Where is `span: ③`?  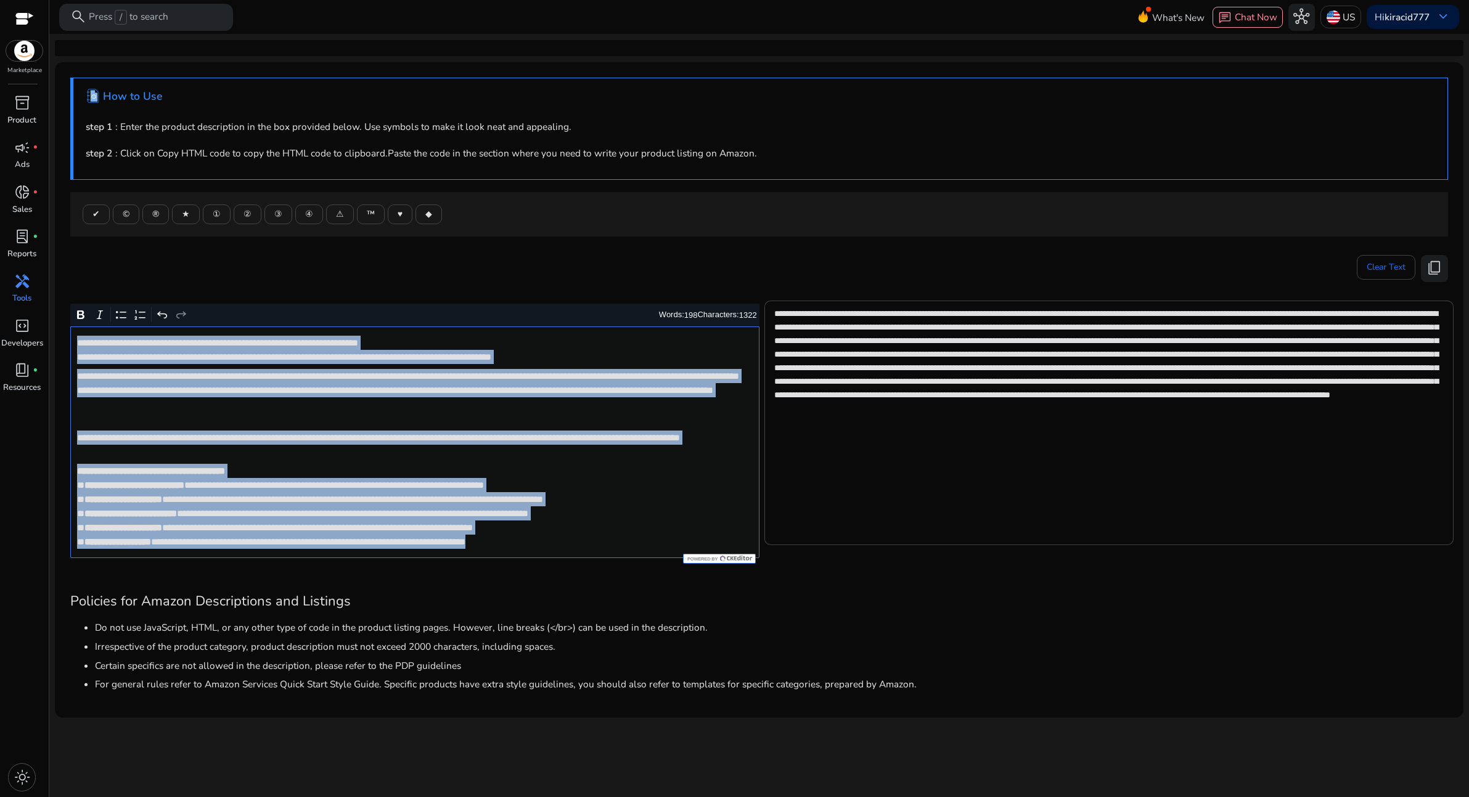
span: ③ is located at coordinates (278, 214).